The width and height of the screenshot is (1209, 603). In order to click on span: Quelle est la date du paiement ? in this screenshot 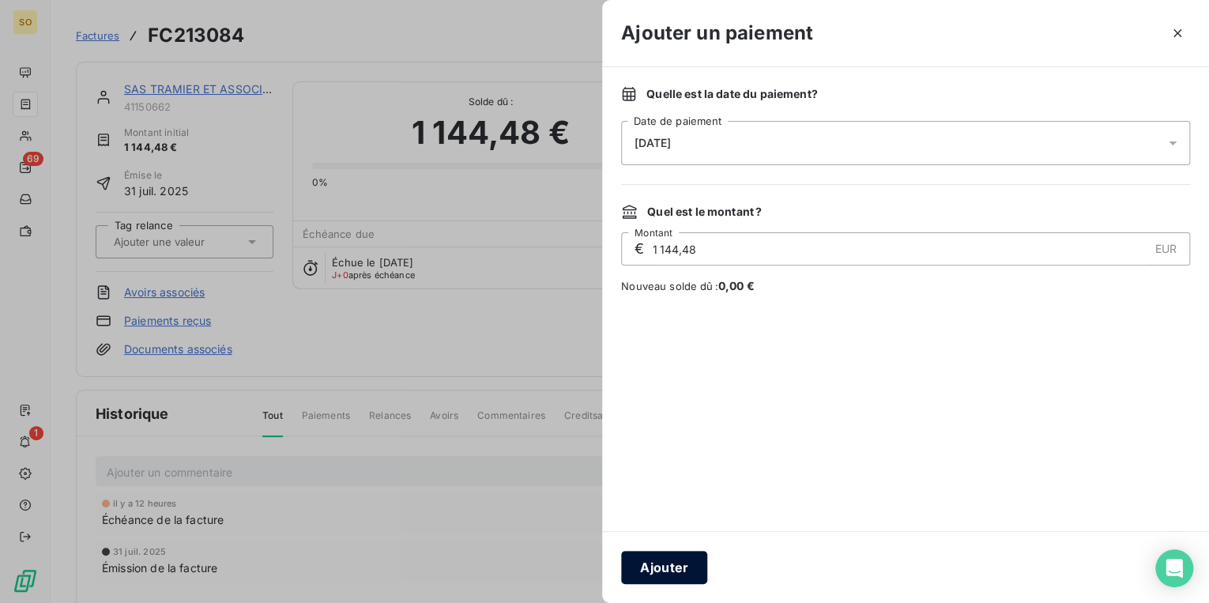, I will do `click(732, 94)`.